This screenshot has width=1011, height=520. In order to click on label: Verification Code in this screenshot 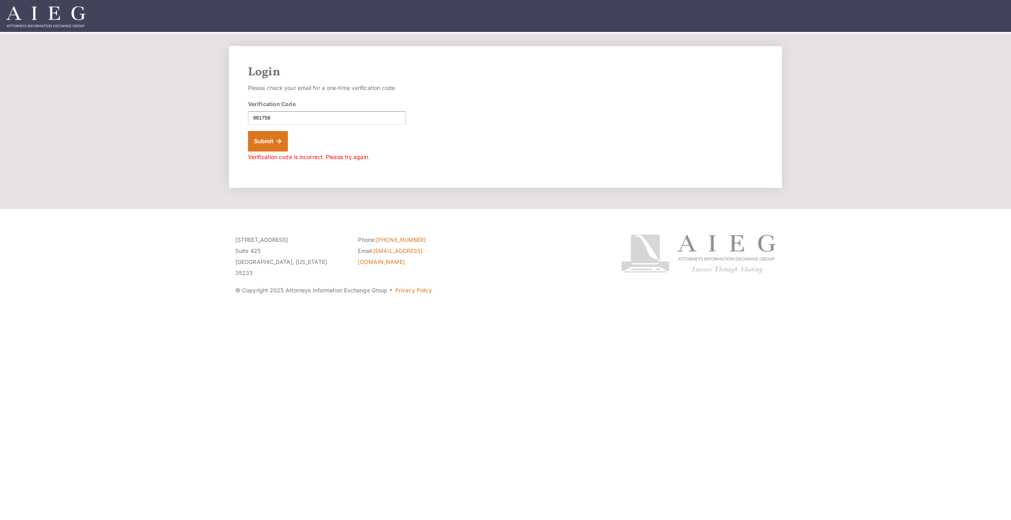, I will do `click(272, 104)`.